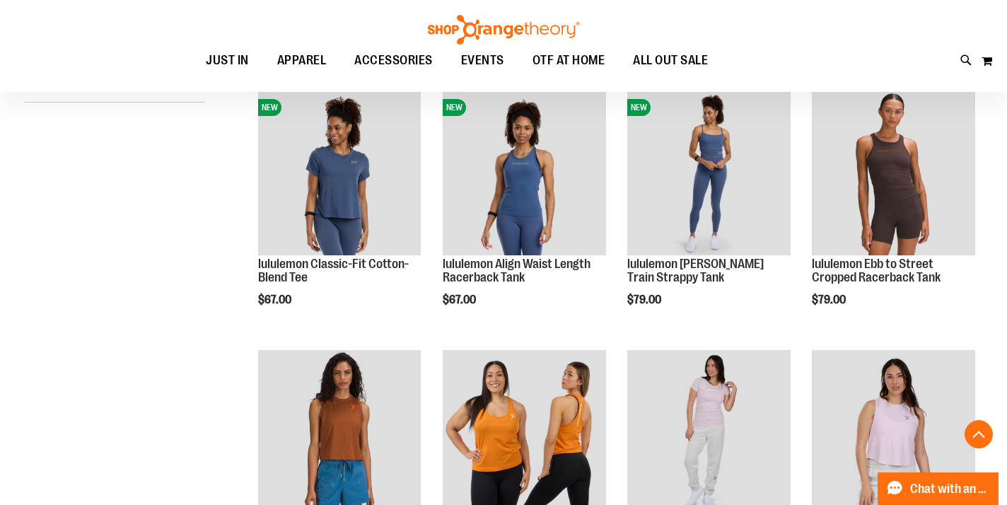  I want to click on span: OTF AT HOME, so click(568, 60).